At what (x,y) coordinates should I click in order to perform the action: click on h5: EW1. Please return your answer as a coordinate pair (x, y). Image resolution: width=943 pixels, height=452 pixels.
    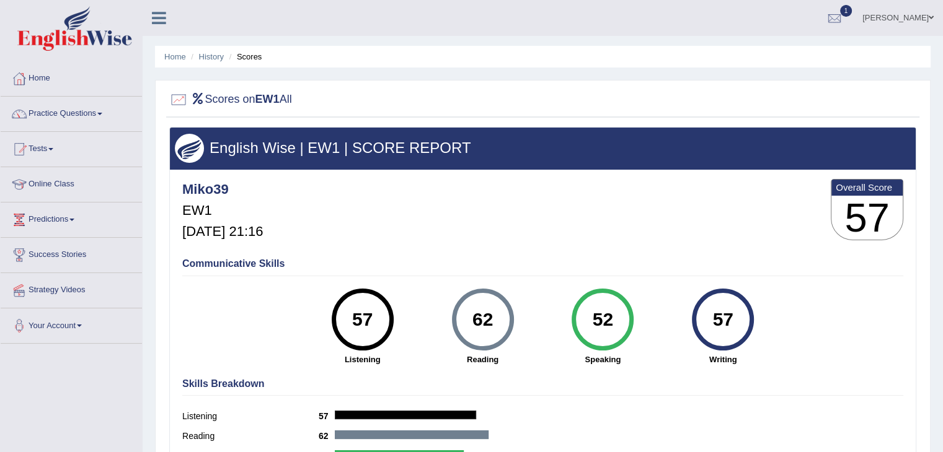
    Looking at the image, I should click on (222, 211).